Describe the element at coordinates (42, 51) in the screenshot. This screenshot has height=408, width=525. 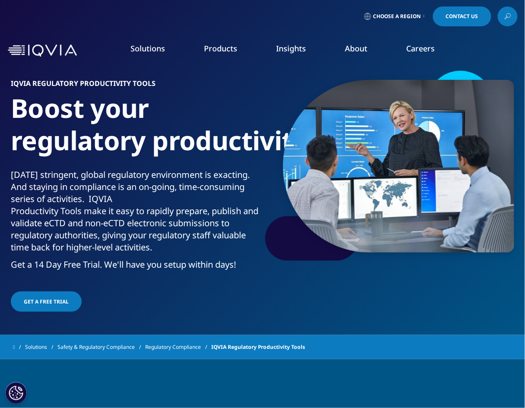
I see `img: IQVIA Healthcare Information Technology and Pharma Clinical Research Company` at that location.